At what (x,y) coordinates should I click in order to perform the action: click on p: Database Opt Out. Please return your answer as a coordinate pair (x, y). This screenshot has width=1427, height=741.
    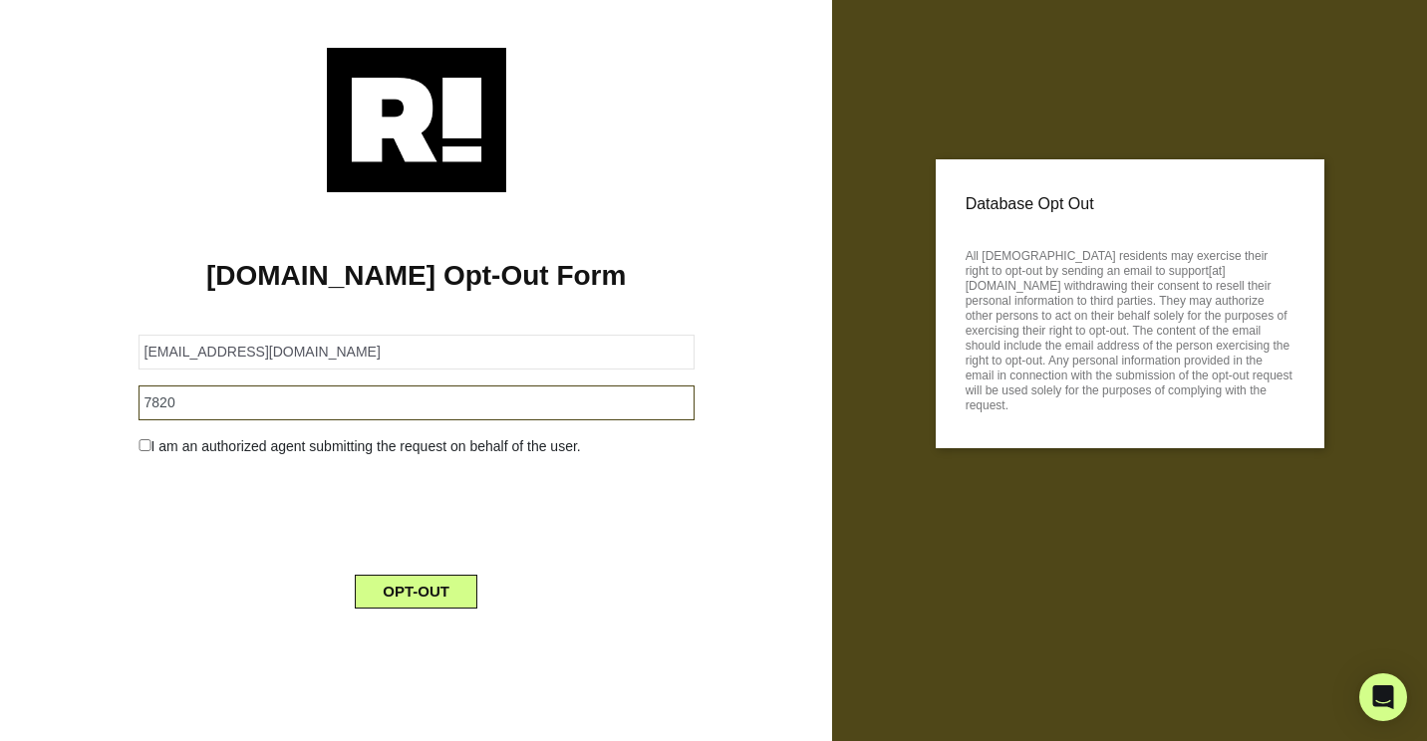
    Looking at the image, I should click on (1130, 204).